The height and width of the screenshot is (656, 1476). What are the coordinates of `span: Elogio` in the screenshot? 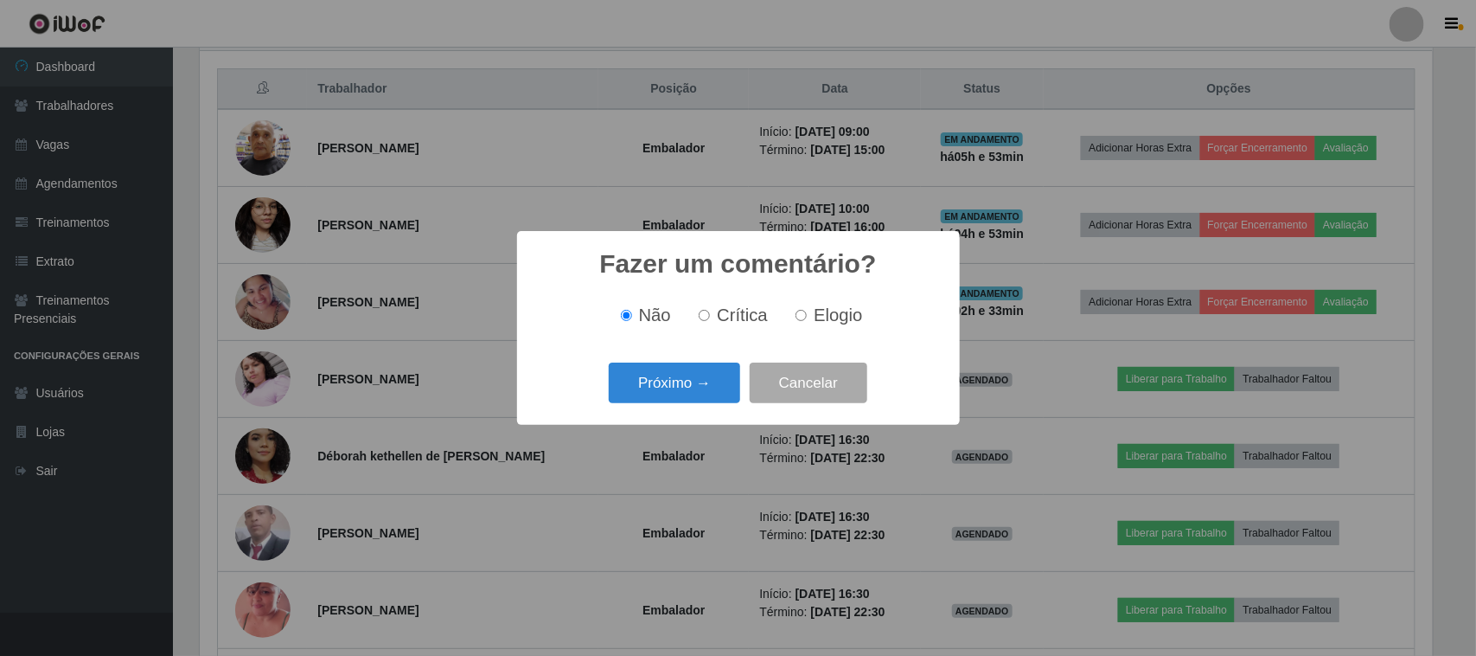 It's located at (838, 315).